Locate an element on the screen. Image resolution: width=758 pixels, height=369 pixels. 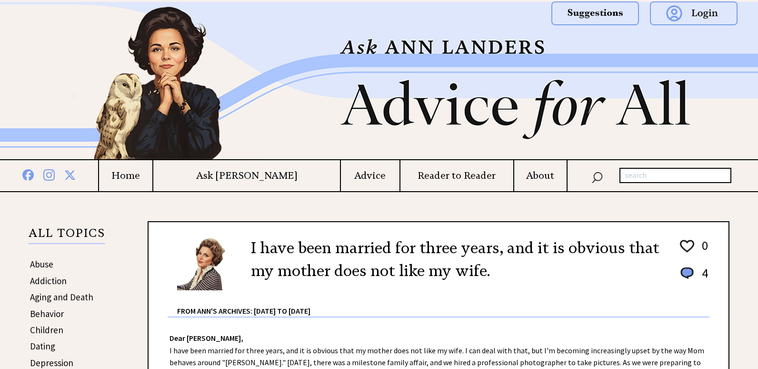
a: About is located at coordinates (541, 175).